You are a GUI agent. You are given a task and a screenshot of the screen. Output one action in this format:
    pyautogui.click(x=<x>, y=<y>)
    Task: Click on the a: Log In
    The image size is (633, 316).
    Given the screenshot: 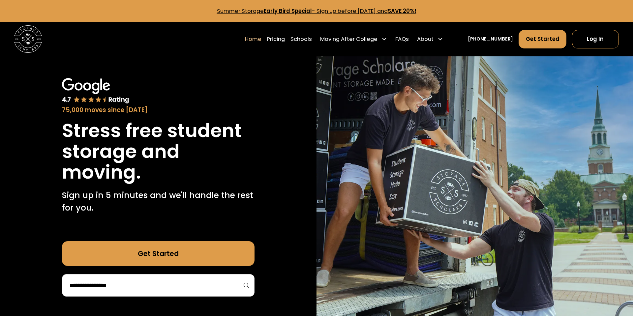 What is the action you would take?
    pyautogui.click(x=595, y=39)
    